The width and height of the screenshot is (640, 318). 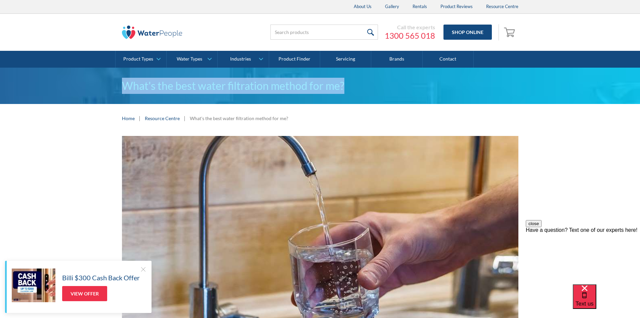 I want to click on a: Product Finder, so click(x=295, y=59).